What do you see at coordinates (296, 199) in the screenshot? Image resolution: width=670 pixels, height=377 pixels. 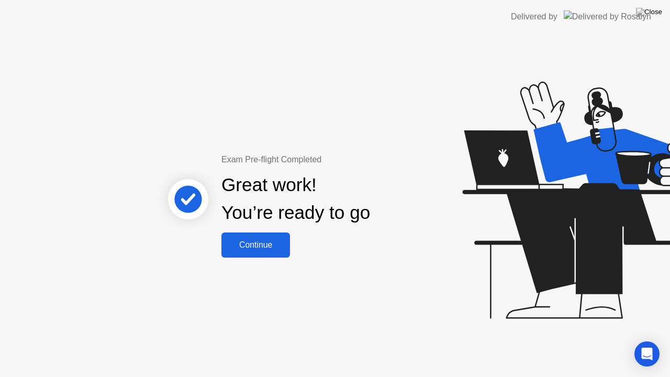 I see `div: Great work! You’re ready to go` at bounding box center [296, 199].